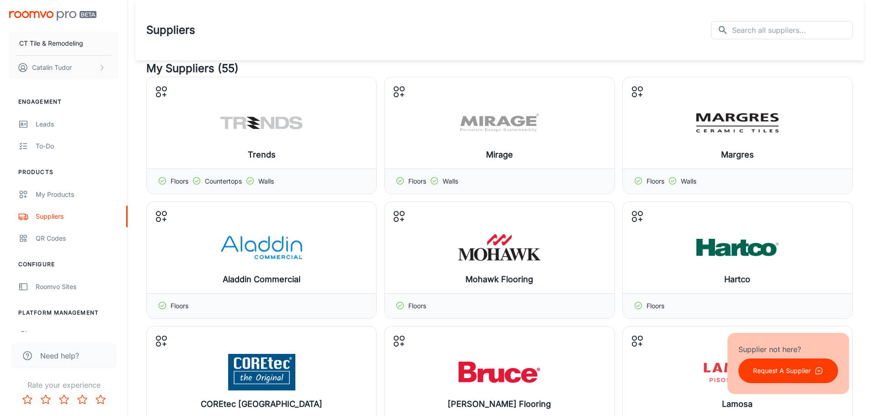 This screenshot has height=416, width=871. What do you see at coordinates (77, 239) in the screenshot?
I see `div: QR Codes` at bounding box center [77, 239].